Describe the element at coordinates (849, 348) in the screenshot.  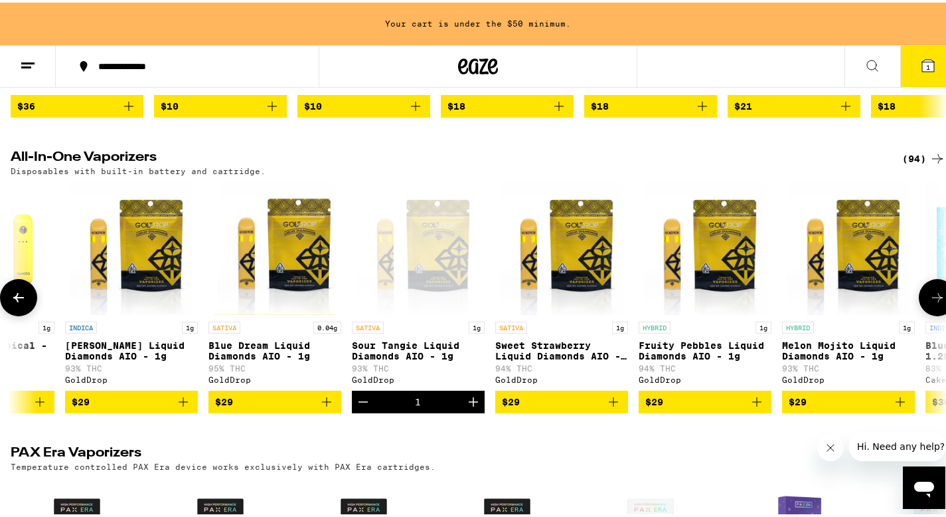
I see `p: Melon Mojito Liquid Diamonds AIO - 1g` at that location.